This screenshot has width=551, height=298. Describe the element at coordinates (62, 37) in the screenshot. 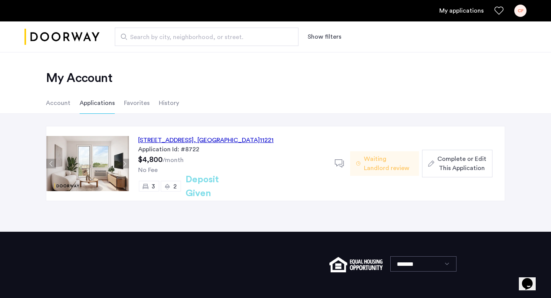

I see `a: Cazamio logo` at that location.